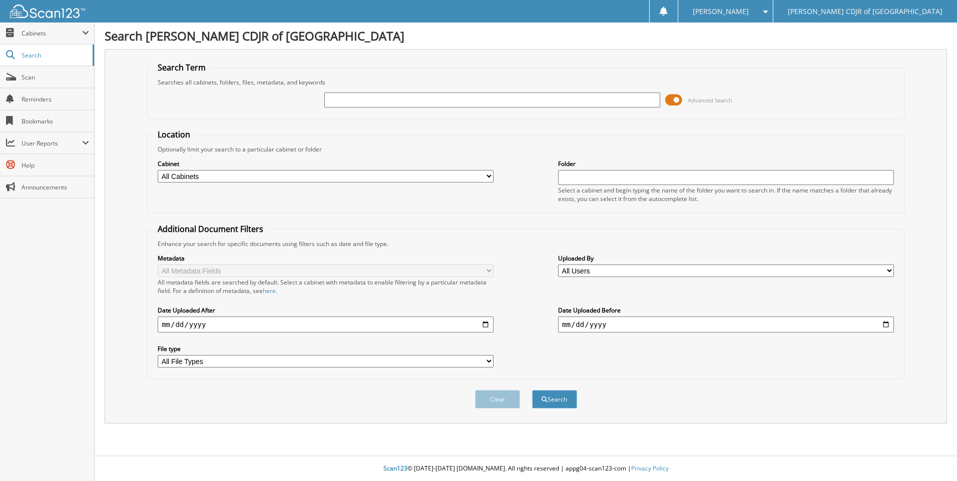 This screenshot has height=481, width=957. What do you see at coordinates (55, 77) in the screenshot?
I see `span: Scan` at bounding box center [55, 77].